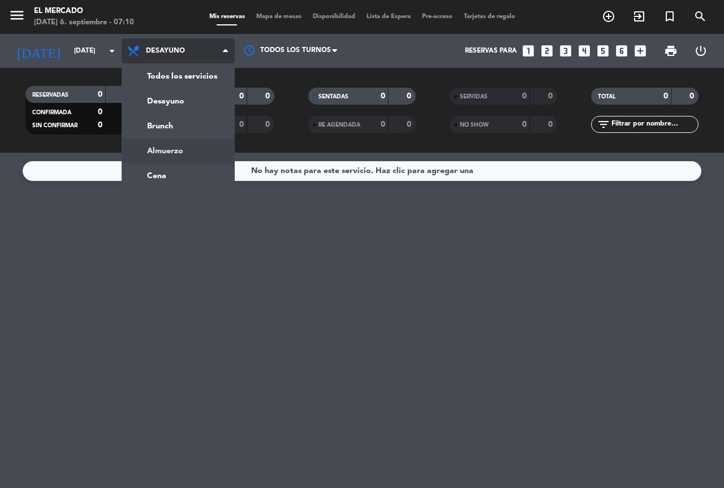 This screenshot has width=724, height=488. I want to click on span: Mapa de mesas, so click(279, 16).